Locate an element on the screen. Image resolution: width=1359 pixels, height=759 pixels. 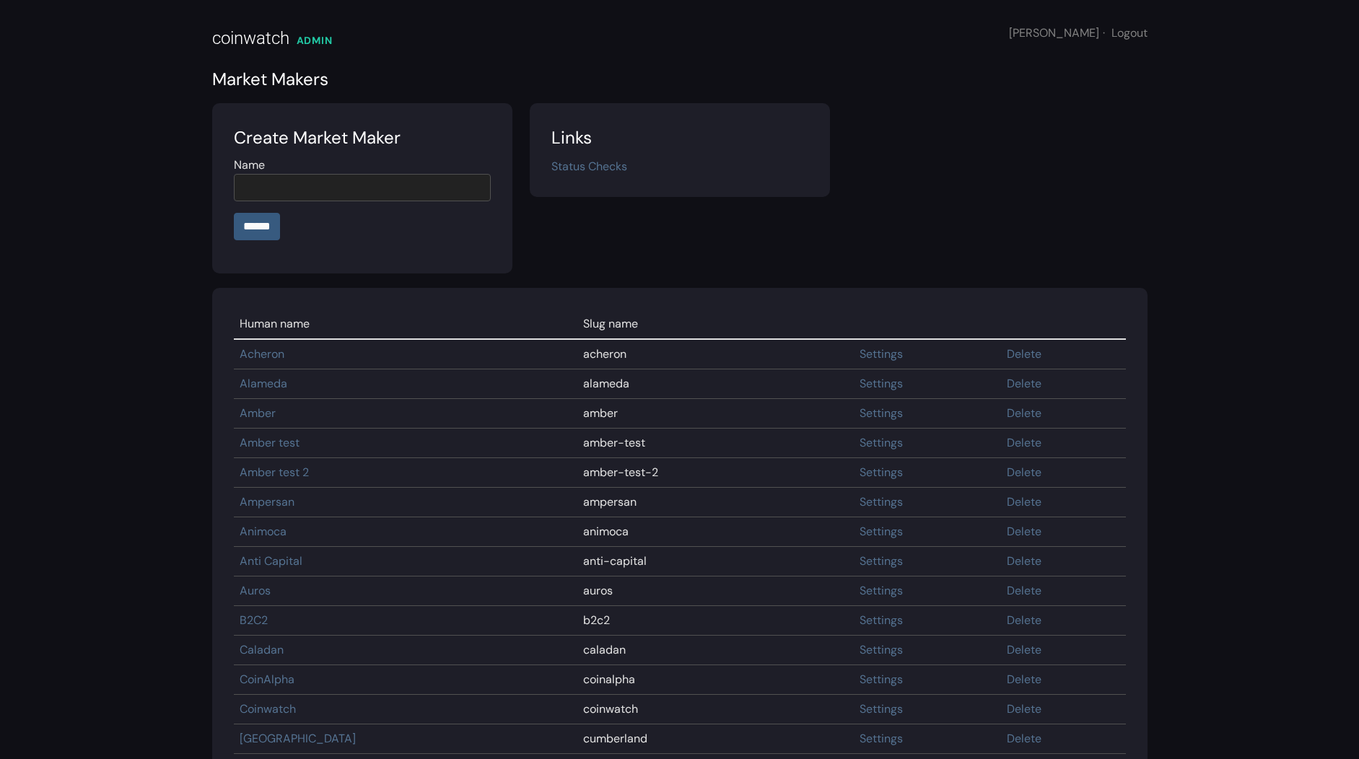
div: Create Market Maker is located at coordinates (362, 138).